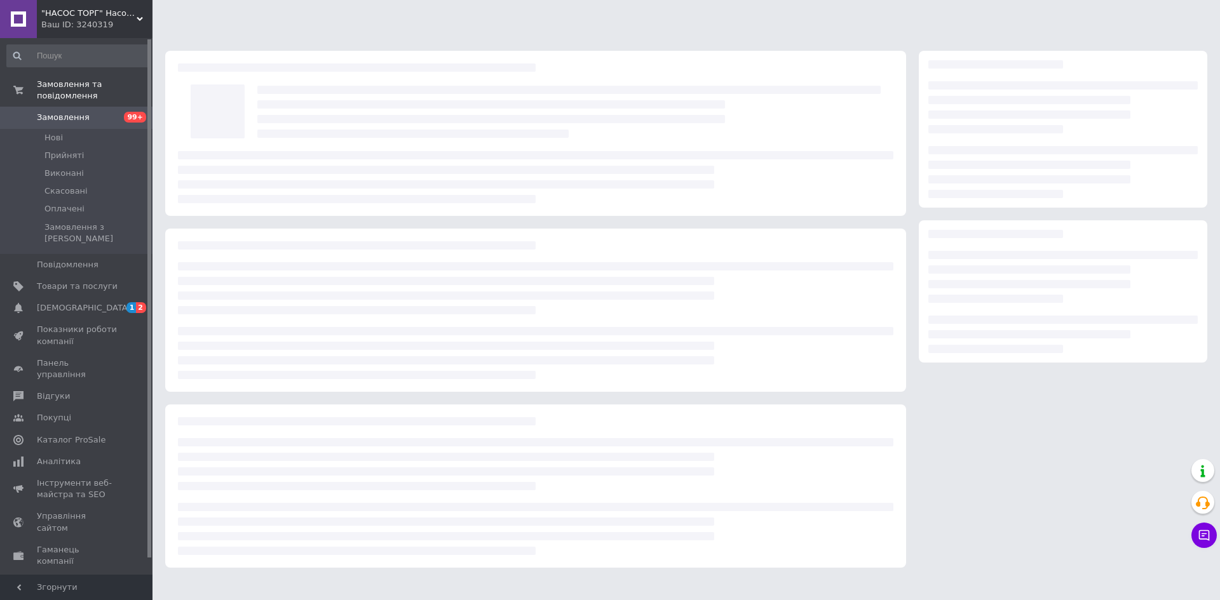 The width and height of the screenshot is (1220, 600). I want to click on button: Чат з покупцем, so click(1204, 536).